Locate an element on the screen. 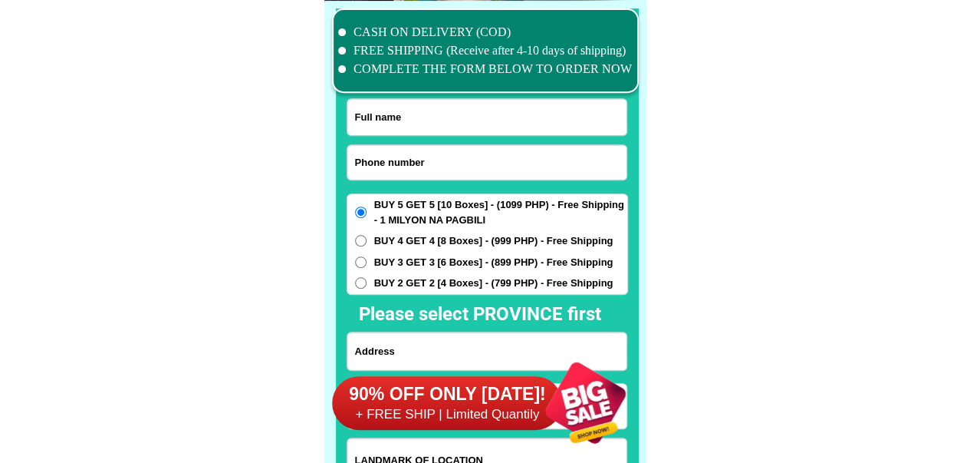 The height and width of the screenshot is (463, 970). li: FREE SHIPPING (Receive after 4-10 days of shipping) is located at coordinates (486, 51).